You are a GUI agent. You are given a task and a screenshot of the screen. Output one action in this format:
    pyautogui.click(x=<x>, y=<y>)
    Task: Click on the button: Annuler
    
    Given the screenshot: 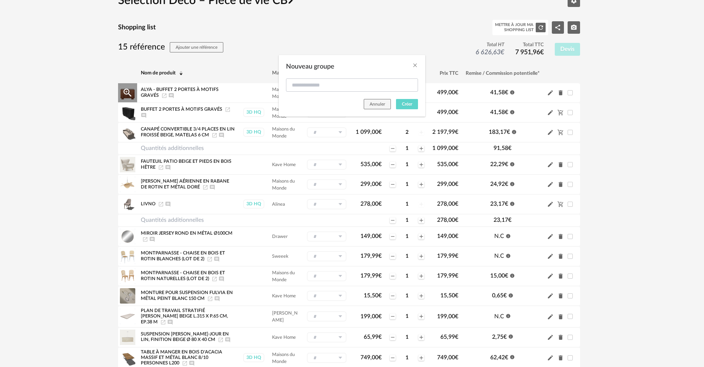 What is the action you would take?
    pyautogui.click(x=377, y=104)
    